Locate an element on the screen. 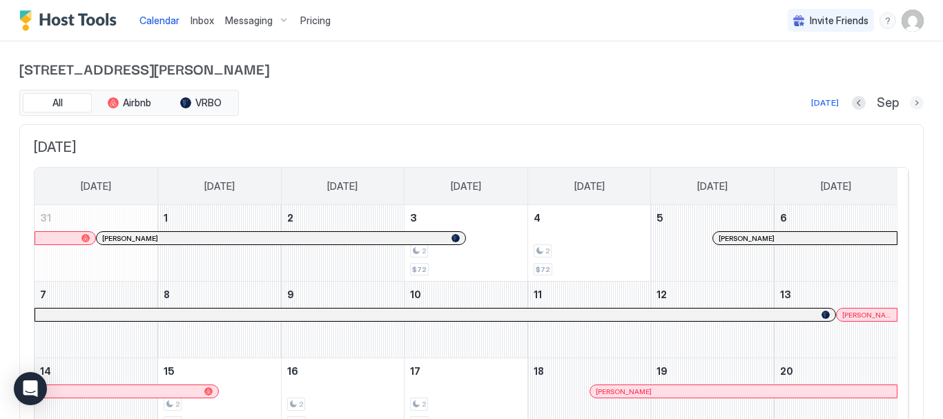  span: 13 is located at coordinates (786, 294).